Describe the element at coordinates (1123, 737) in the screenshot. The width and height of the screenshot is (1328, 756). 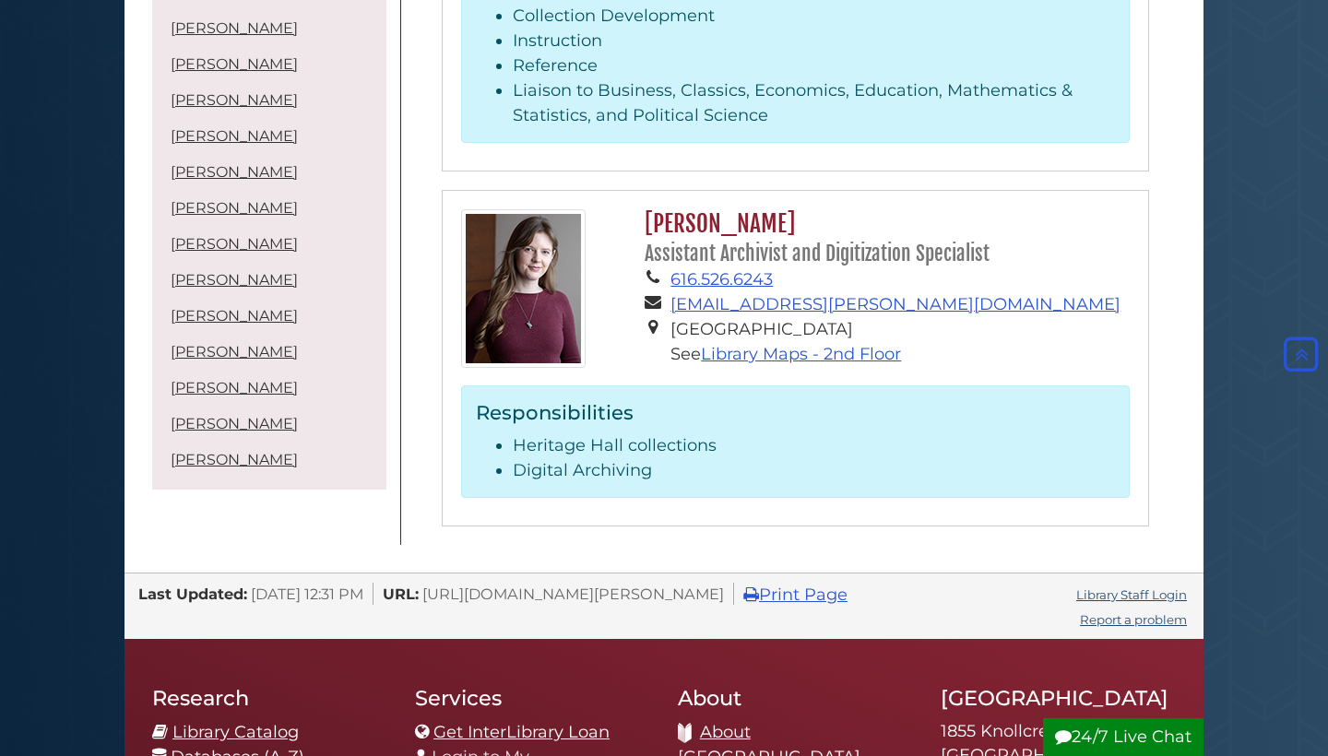
I see `button: 24/7 Live Chat` at that location.